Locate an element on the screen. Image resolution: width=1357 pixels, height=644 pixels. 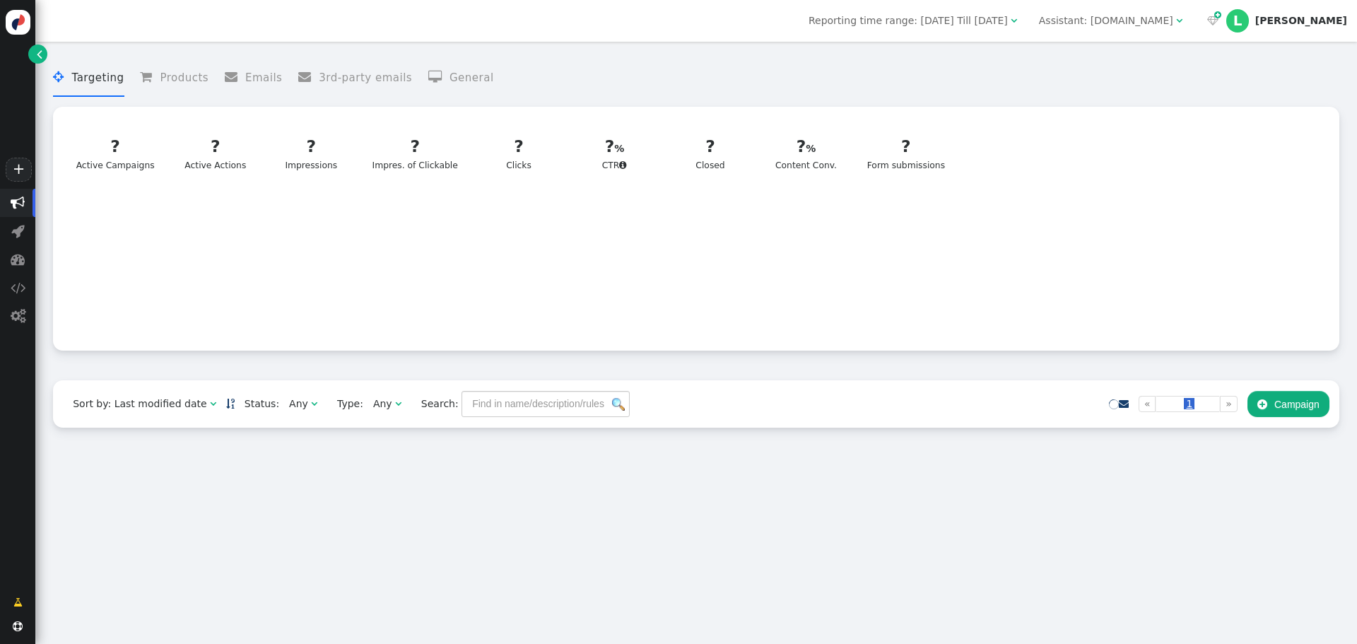
div: Active Actions is located at coordinates (216, 153).